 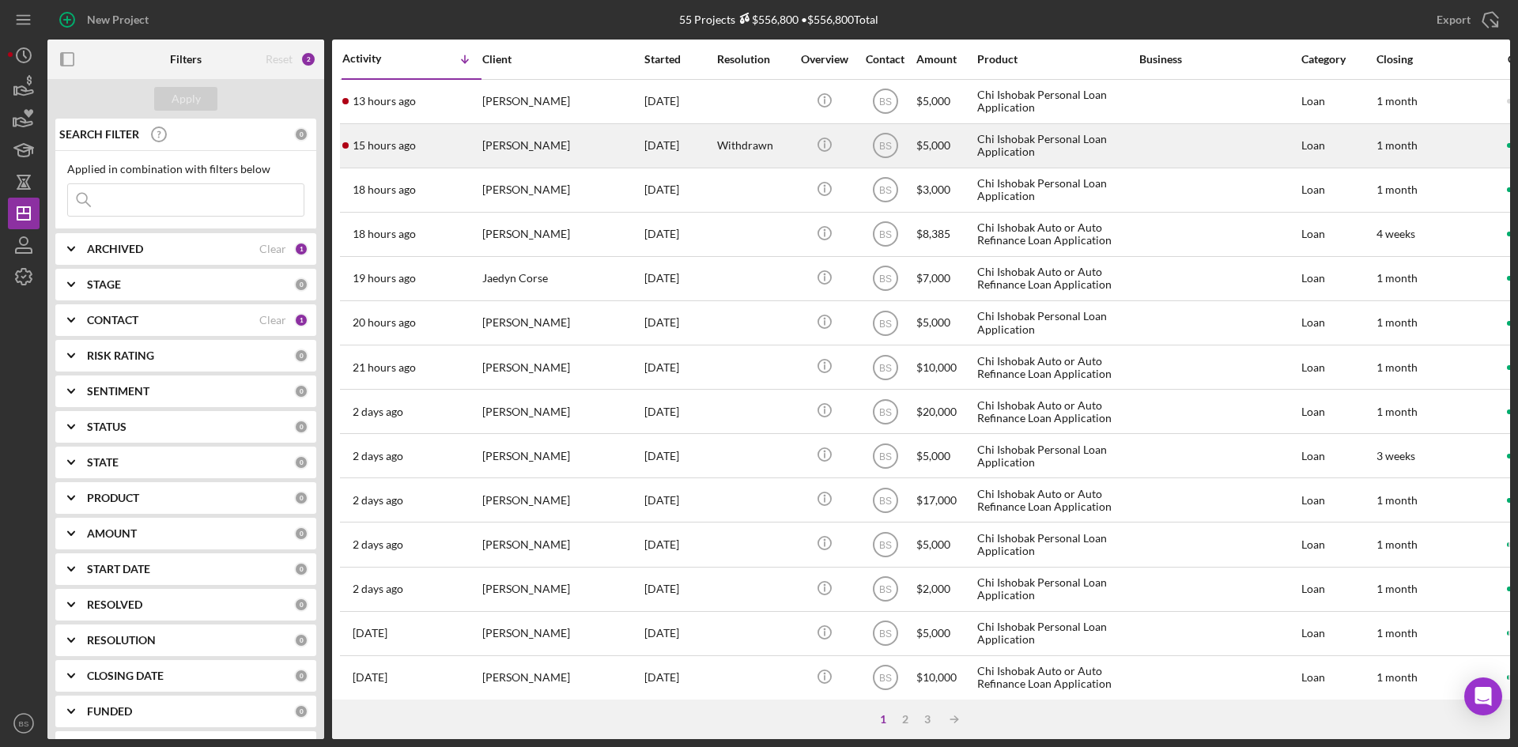 What do you see at coordinates (384, 234) in the screenshot?
I see `time: 2025-10-08 18:39` at bounding box center [384, 234].